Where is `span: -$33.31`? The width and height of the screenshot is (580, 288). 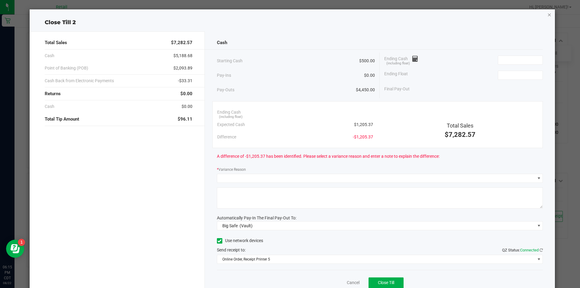
span: -$33.31 is located at coordinates (185, 81).